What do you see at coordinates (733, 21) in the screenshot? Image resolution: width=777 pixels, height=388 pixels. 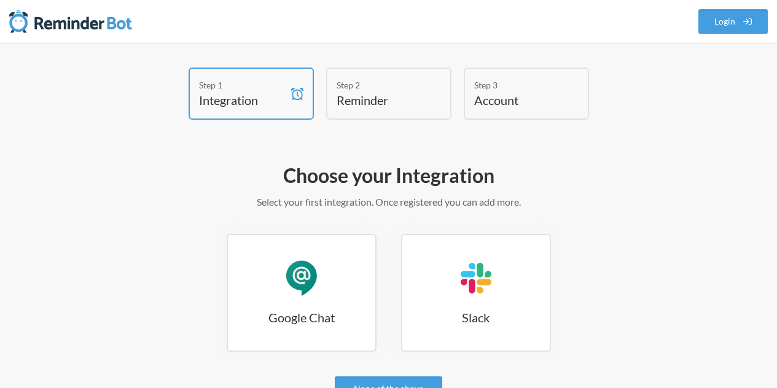 I see `a: Login` at bounding box center [733, 21].